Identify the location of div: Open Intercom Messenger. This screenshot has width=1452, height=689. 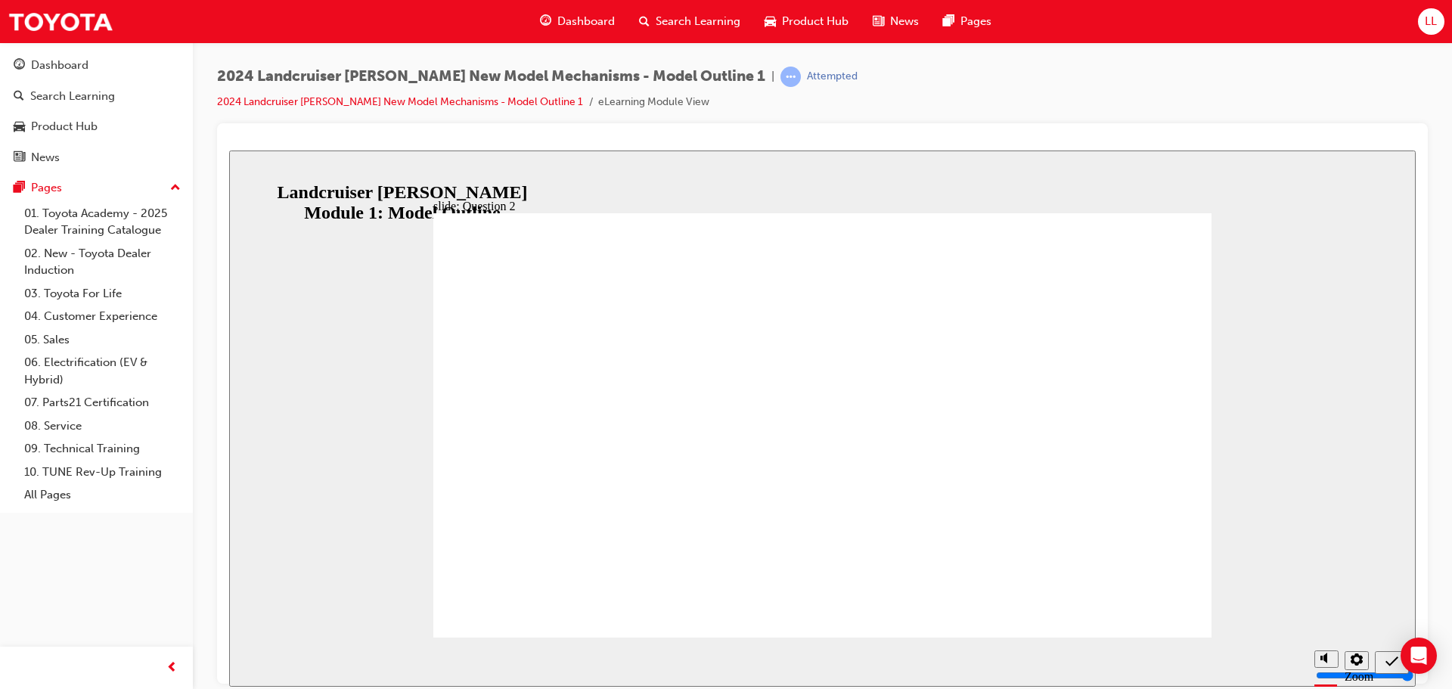
(1419, 656).